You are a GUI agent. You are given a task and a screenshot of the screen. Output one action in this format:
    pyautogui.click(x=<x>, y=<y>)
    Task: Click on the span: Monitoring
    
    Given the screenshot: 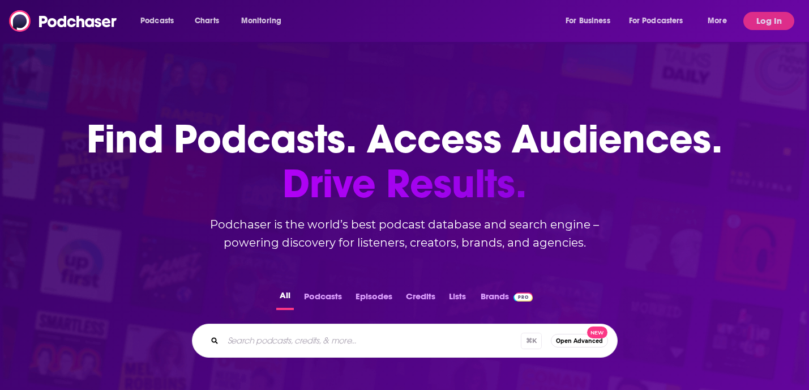 What is the action you would take?
    pyautogui.click(x=261, y=21)
    